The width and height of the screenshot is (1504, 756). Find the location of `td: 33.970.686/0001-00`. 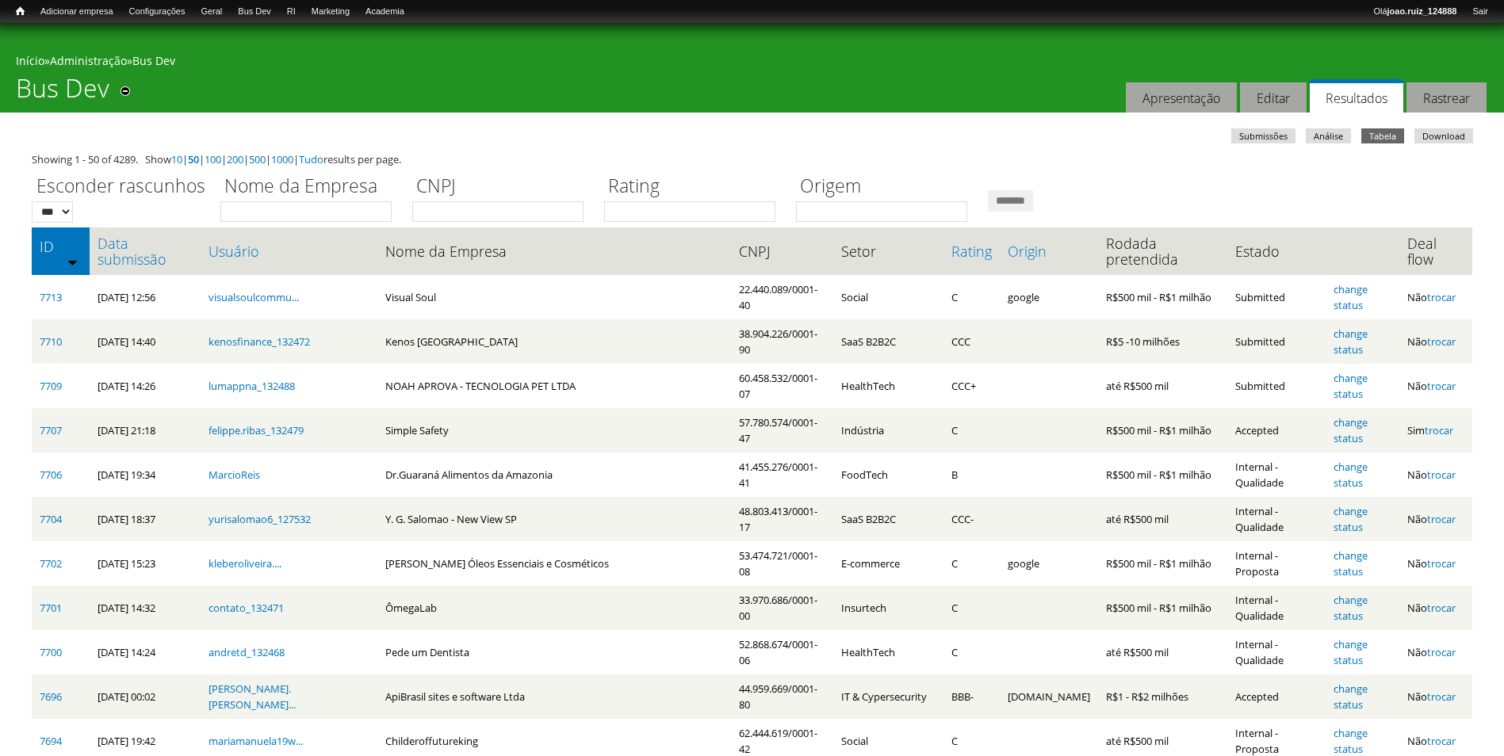

td: 33.970.686/0001-00 is located at coordinates (783, 608).